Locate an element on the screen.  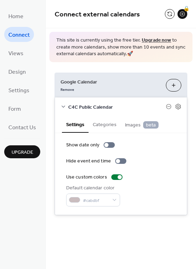
span: Home is located at coordinates (16, 16).